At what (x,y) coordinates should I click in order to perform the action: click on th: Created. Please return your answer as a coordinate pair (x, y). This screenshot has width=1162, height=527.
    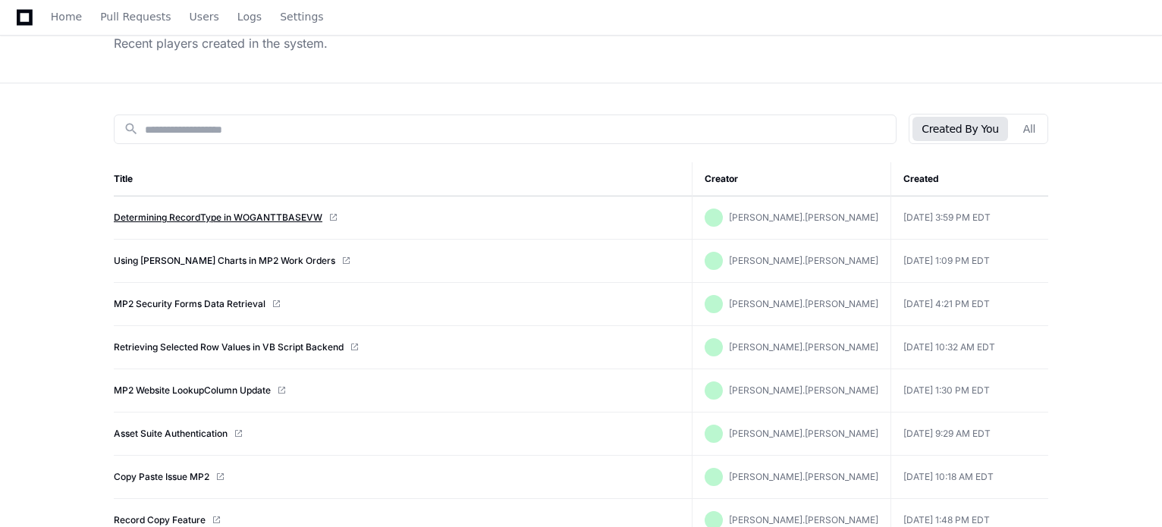
    Looking at the image, I should click on (969, 179).